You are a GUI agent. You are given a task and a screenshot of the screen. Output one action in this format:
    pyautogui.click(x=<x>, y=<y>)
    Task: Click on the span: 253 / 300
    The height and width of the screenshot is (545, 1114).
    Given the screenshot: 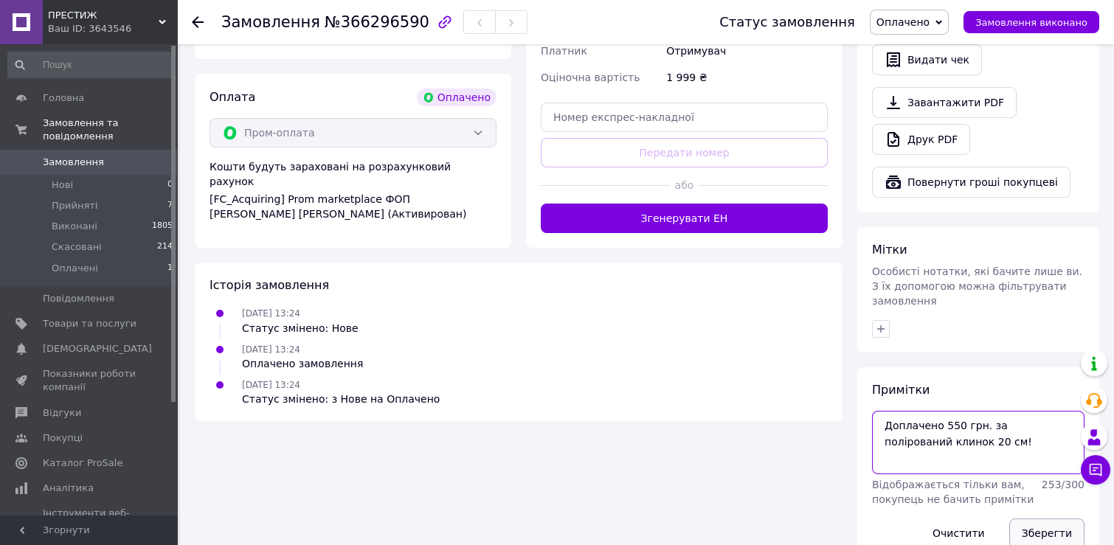 What is the action you would take?
    pyautogui.click(x=1063, y=485)
    